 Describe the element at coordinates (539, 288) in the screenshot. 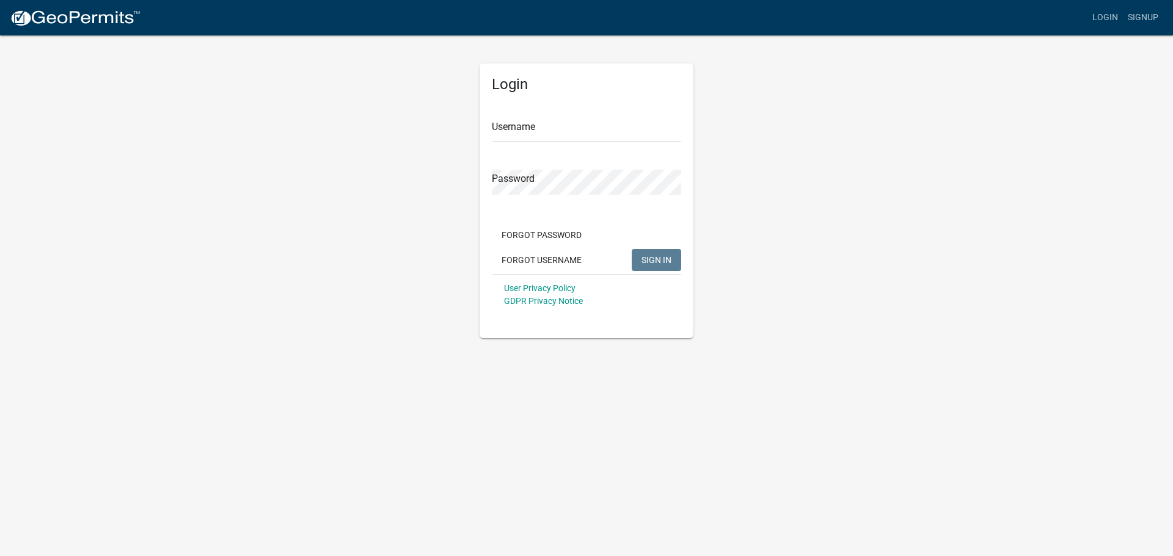

I see `a: User Privacy Policy` at that location.